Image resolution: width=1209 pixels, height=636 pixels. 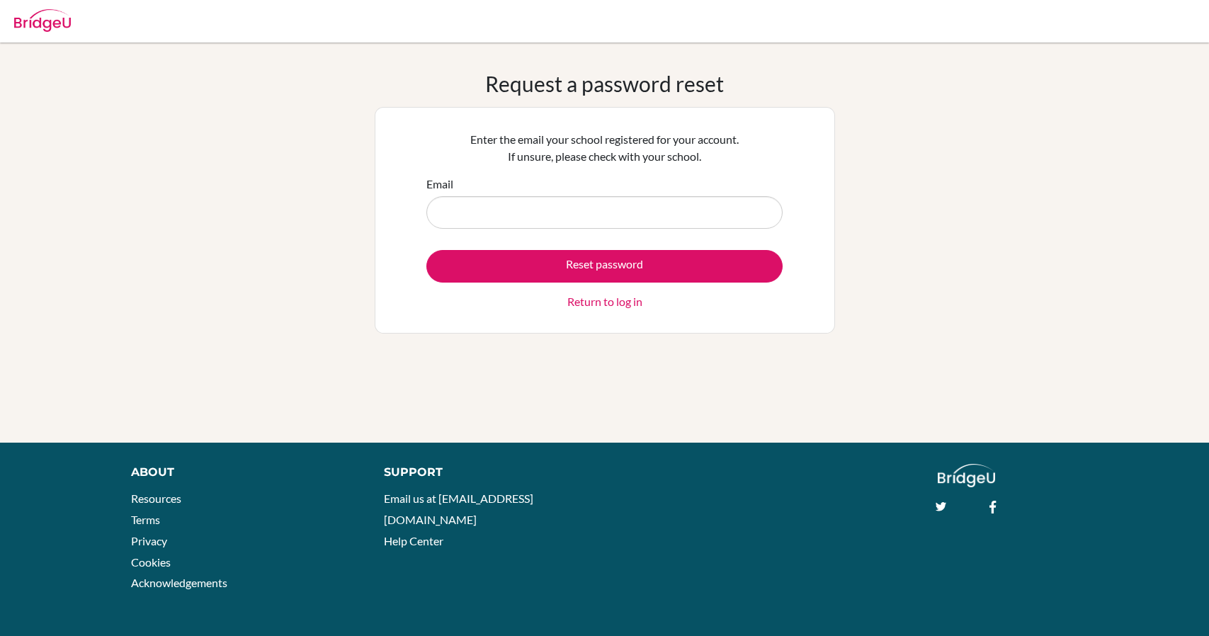 I want to click on p: Enter the email your school registered for your account. If unsure, please check with your school., so click(x=604, y=148).